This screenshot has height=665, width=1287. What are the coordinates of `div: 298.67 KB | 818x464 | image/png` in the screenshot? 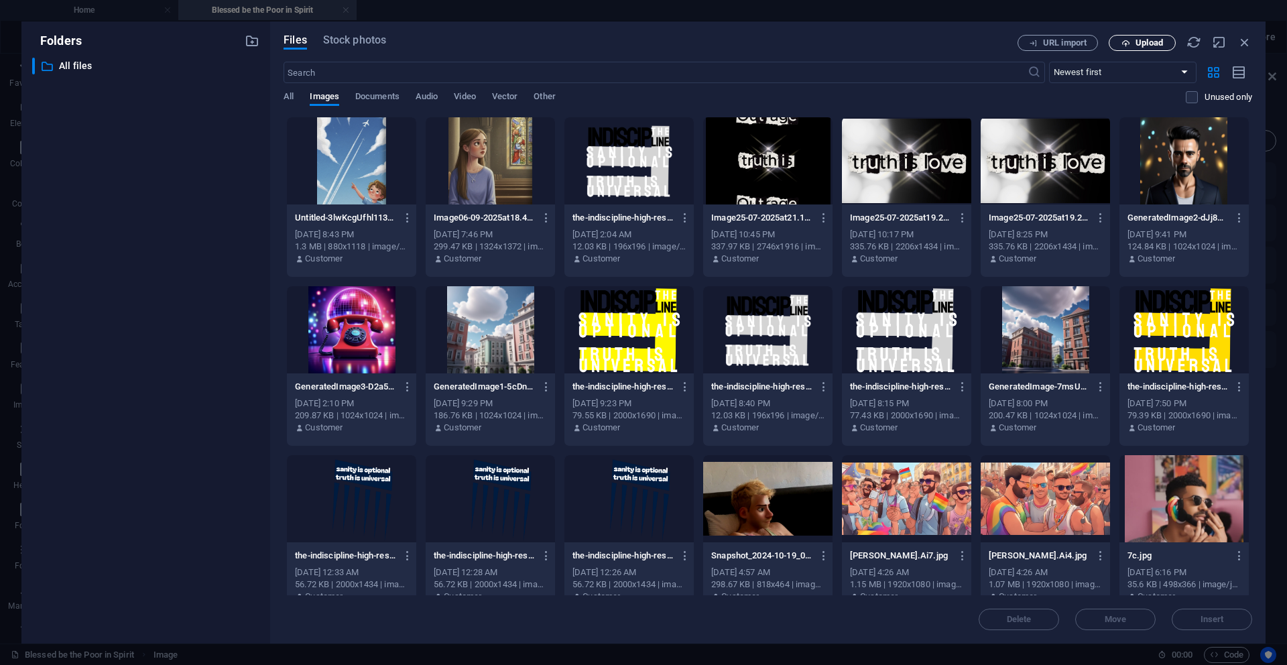 It's located at (767, 584).